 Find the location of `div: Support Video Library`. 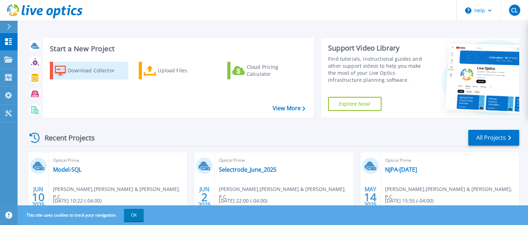

div: Support Video Library is located at coordinates (378, 48).